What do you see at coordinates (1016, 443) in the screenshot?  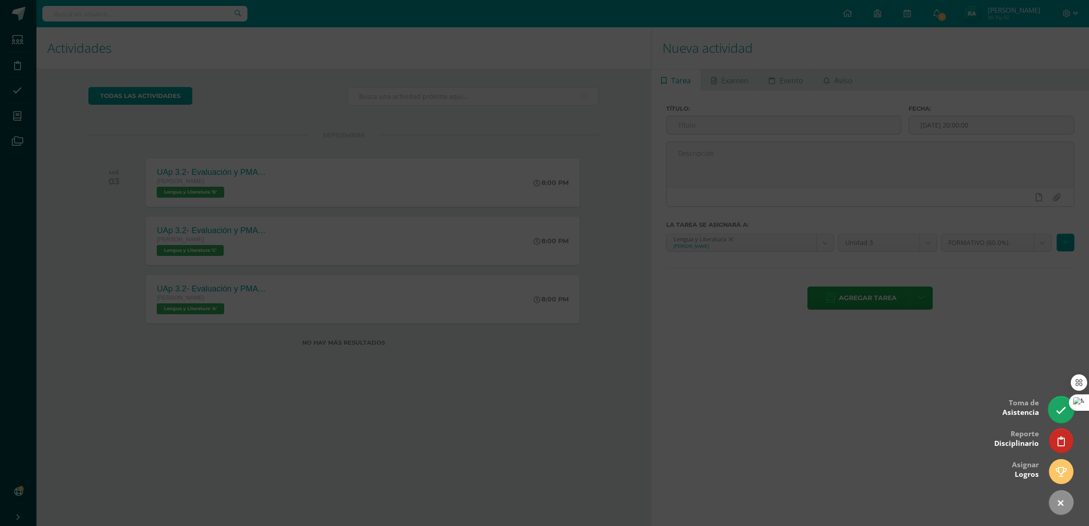 I see `span: Disciplinario` at bounding box center [1016, 443].